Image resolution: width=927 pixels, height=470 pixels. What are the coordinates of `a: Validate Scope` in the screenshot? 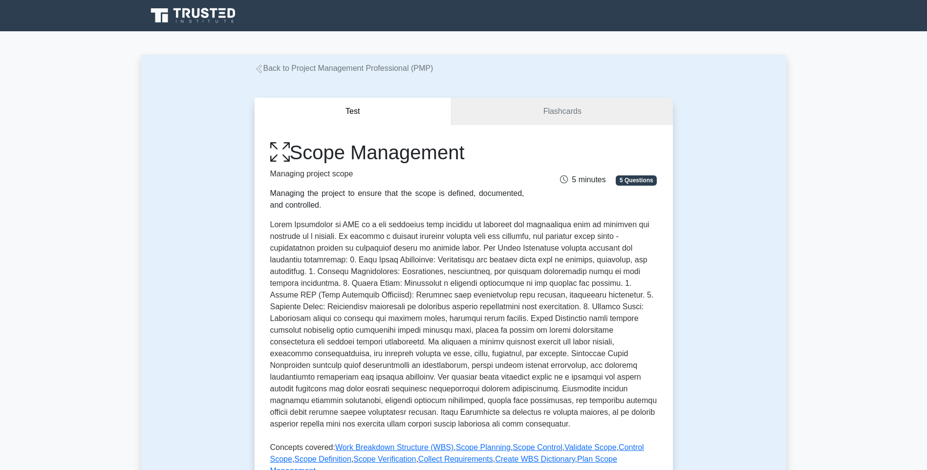 It's located at (590, 447).